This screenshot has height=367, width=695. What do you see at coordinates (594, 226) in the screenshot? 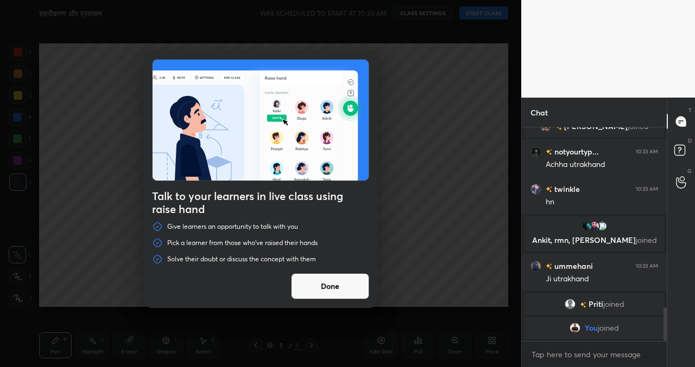
I see `img: 88d61794381a4ef58bb718d2db510cf1.jpg` at bounding box center [594, 226].